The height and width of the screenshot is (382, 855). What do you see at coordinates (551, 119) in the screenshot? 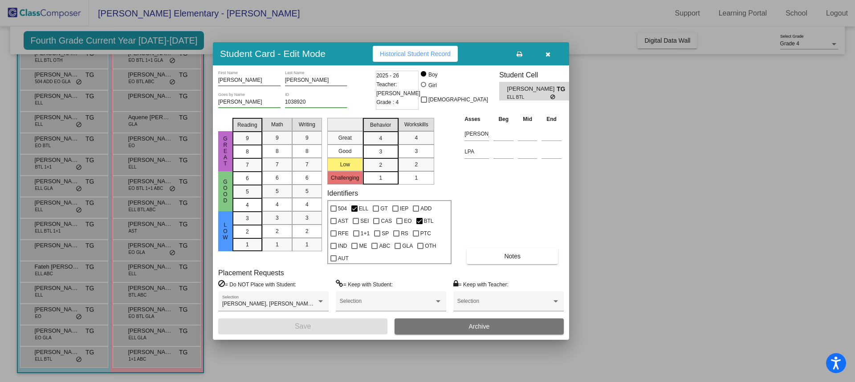
I see `th: End` at bounding box center [551, 119].